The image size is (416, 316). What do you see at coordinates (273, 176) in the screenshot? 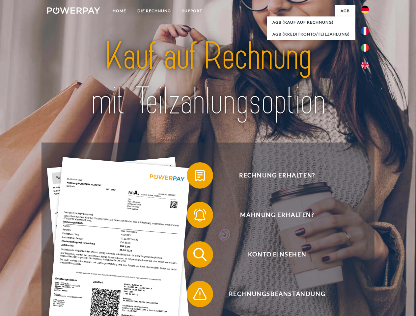
I see `a: Rechnung erhalten?` at bounding box center [273, 176].